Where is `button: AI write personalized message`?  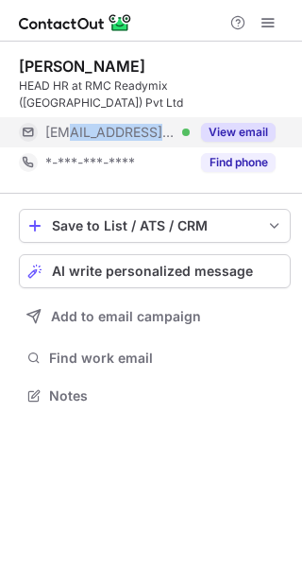 button: AI write personalized message is located at coordinates (155, 271).